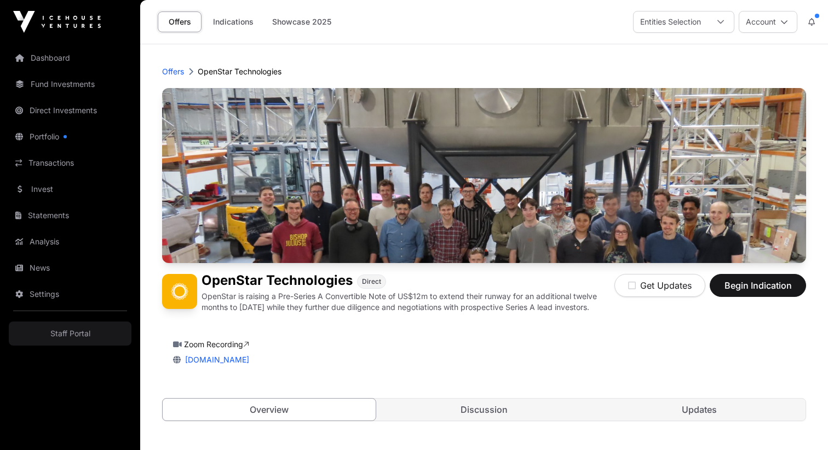 The image size is (828, 450). I want to click on p: Offers, so click(173, 72).